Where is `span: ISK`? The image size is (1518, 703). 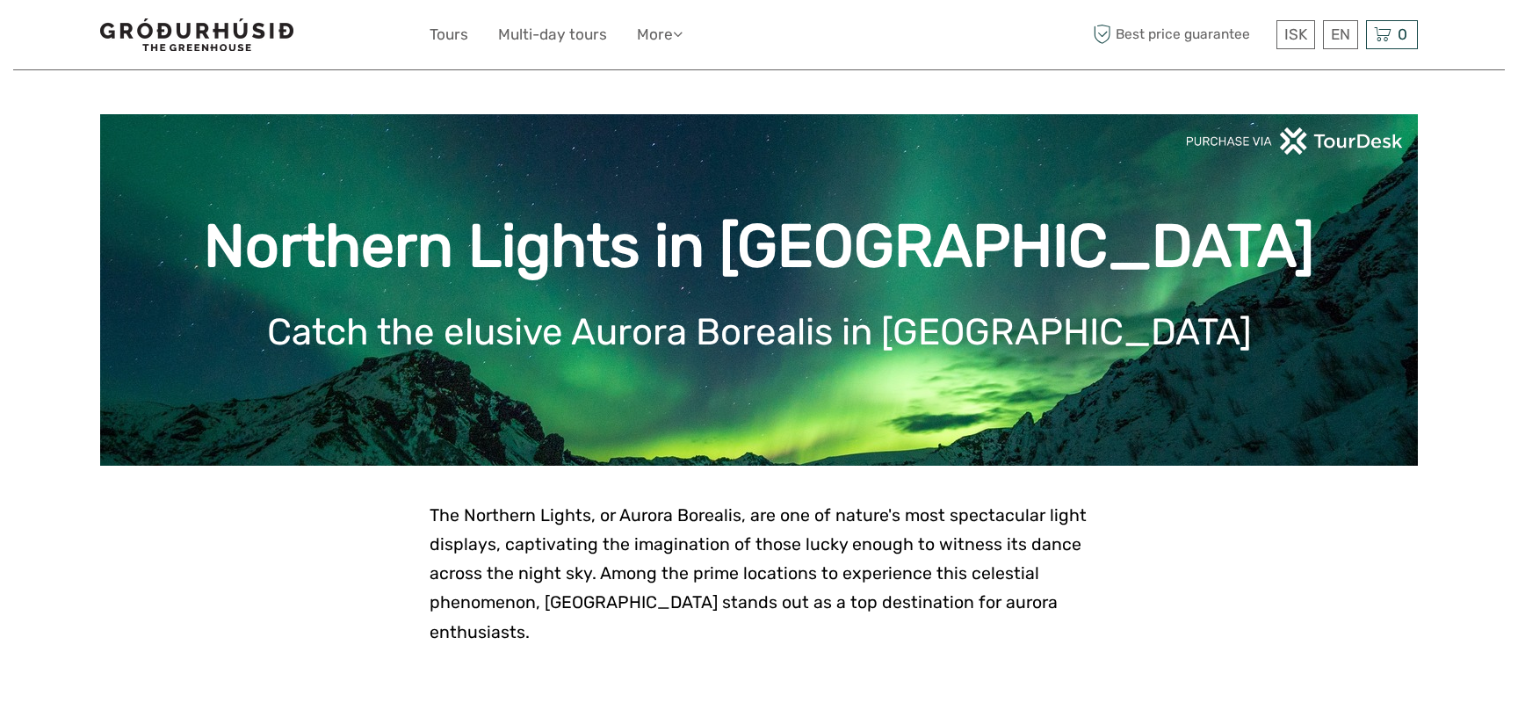 span: ISK is located at coordinates (1296, 34).